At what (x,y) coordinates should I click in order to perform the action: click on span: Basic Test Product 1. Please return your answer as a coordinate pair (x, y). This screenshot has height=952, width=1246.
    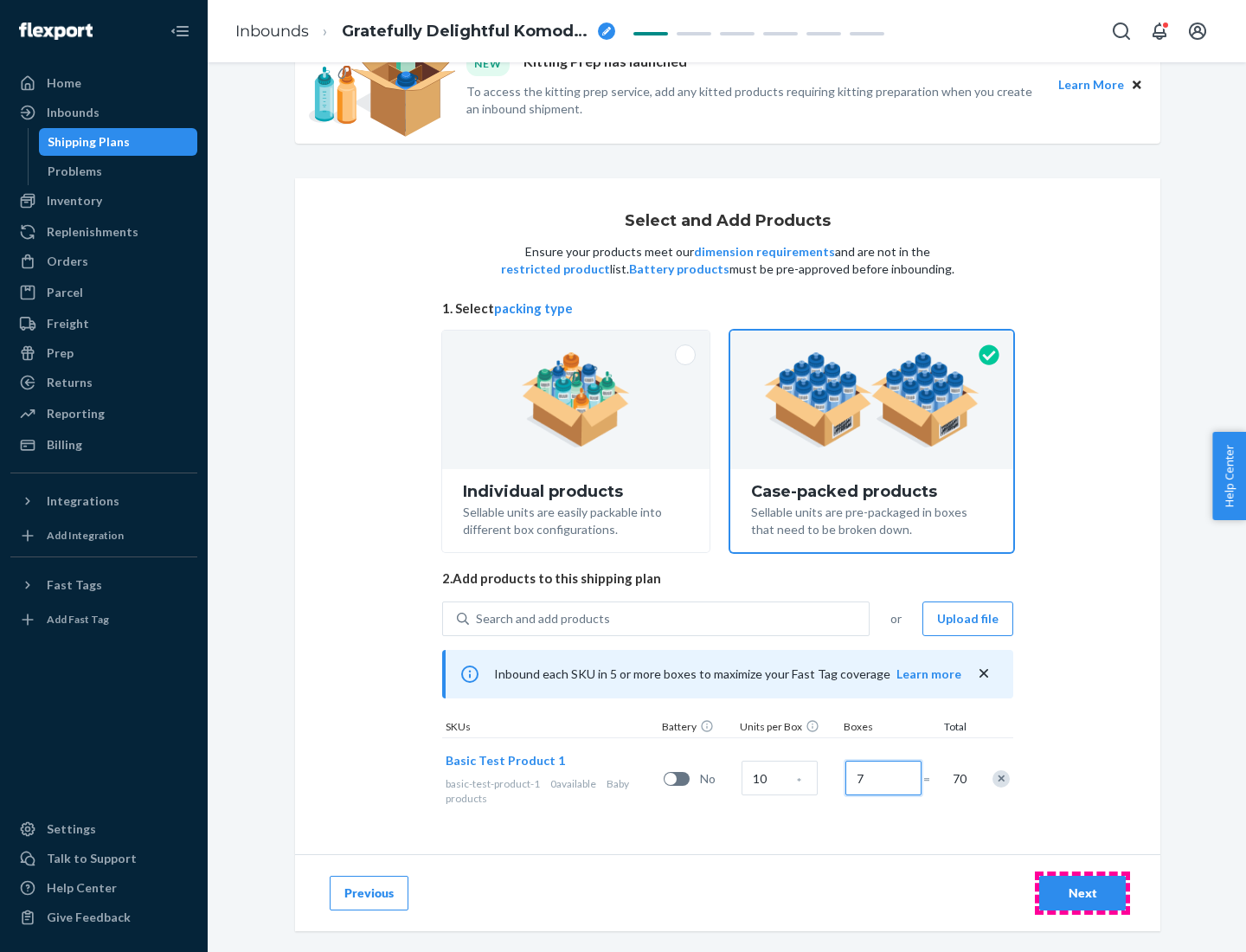
    Looking at the image, I should click on (505, 760).